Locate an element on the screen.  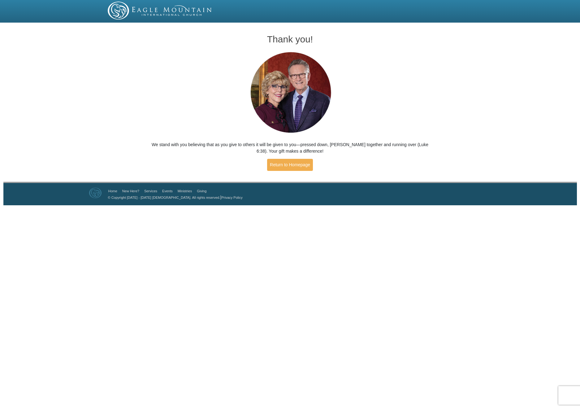
img: Eagle Mountain International Church is located at coordinates (95, 193).